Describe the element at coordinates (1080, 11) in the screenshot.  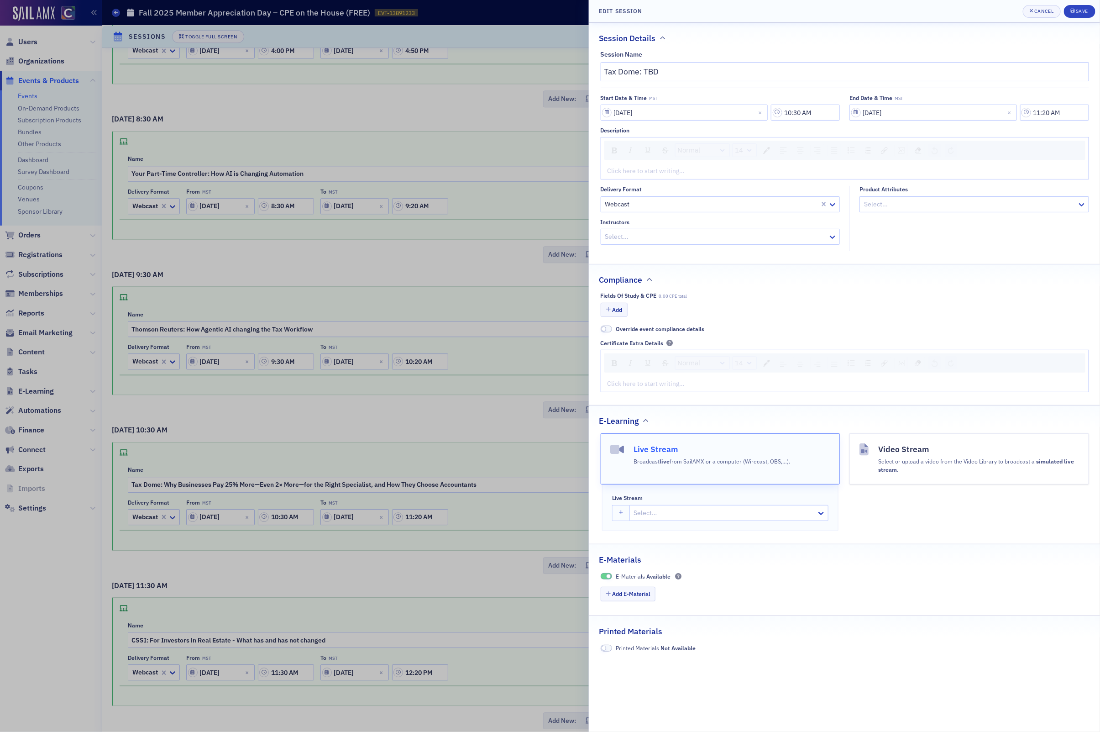
I see `button: Save` at that location.